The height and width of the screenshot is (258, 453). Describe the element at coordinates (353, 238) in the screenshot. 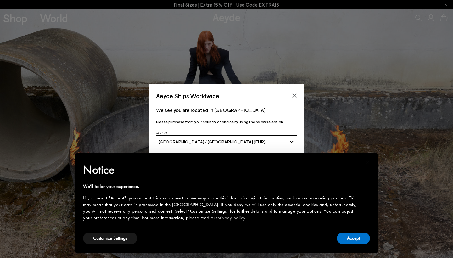

I see `button: Accept` at that location.